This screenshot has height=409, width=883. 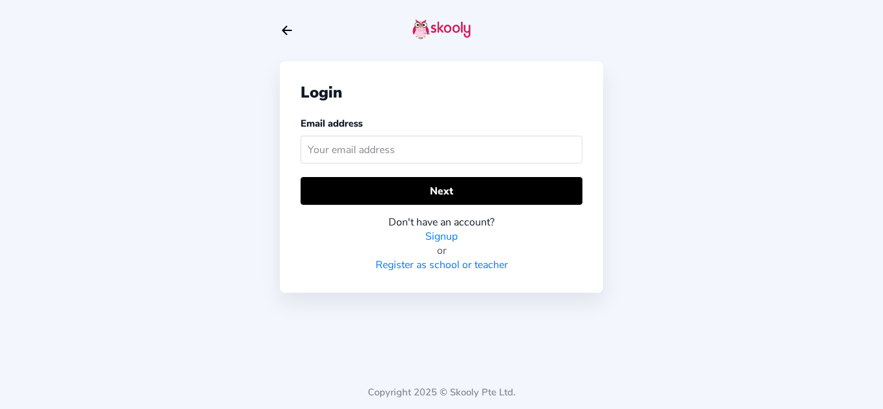 I want to click on label: Email address, so click(x=331, y=123).